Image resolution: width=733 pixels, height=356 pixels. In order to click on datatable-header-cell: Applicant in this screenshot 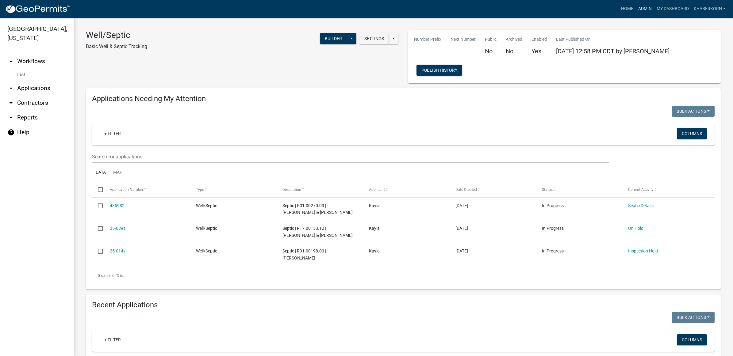, I will do `click(406, 190)`.